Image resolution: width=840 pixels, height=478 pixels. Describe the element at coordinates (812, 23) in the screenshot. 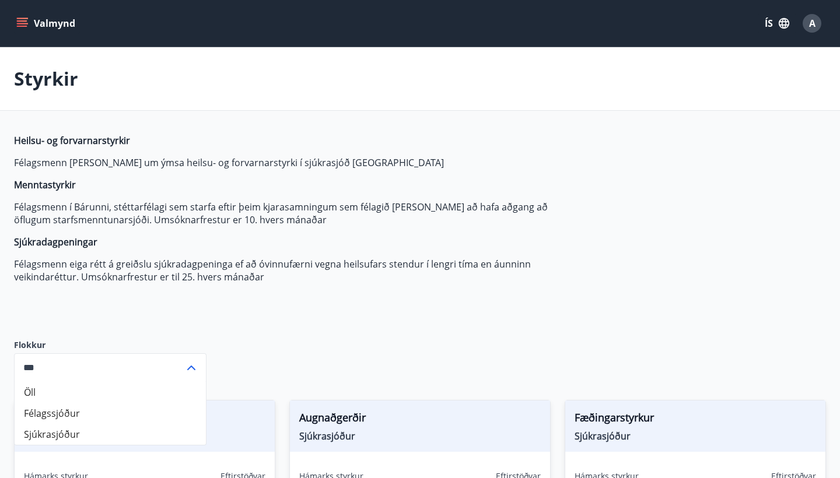

I see `button: A` at that location.